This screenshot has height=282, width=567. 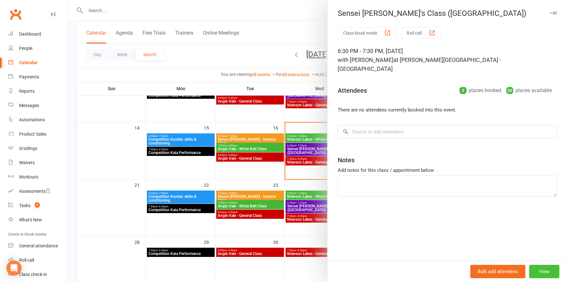 What do you see at coordinates (346, 160) in the screenshot?
I see `div: Notes` at bounding box center [346, 160].